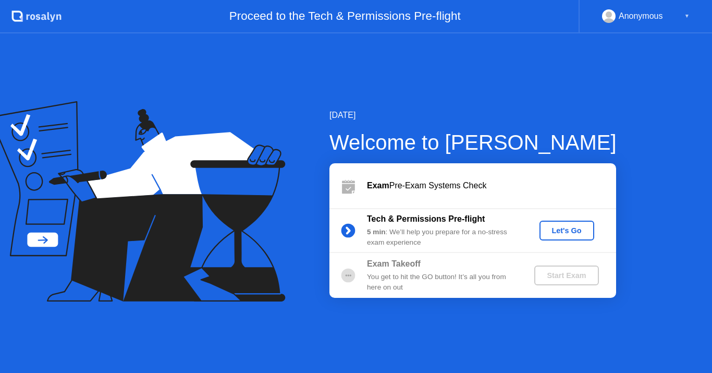  What do you see at coordinates (641, 16) in the screenshot?
I see `div: Anonymous` at bounding box center [641, 16].